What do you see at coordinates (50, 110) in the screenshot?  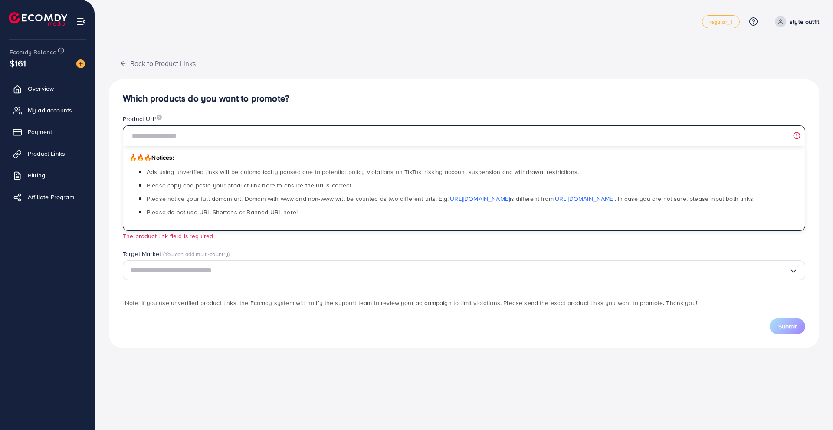 I see `span: My ad accounts` at bounding box center [50, 110].